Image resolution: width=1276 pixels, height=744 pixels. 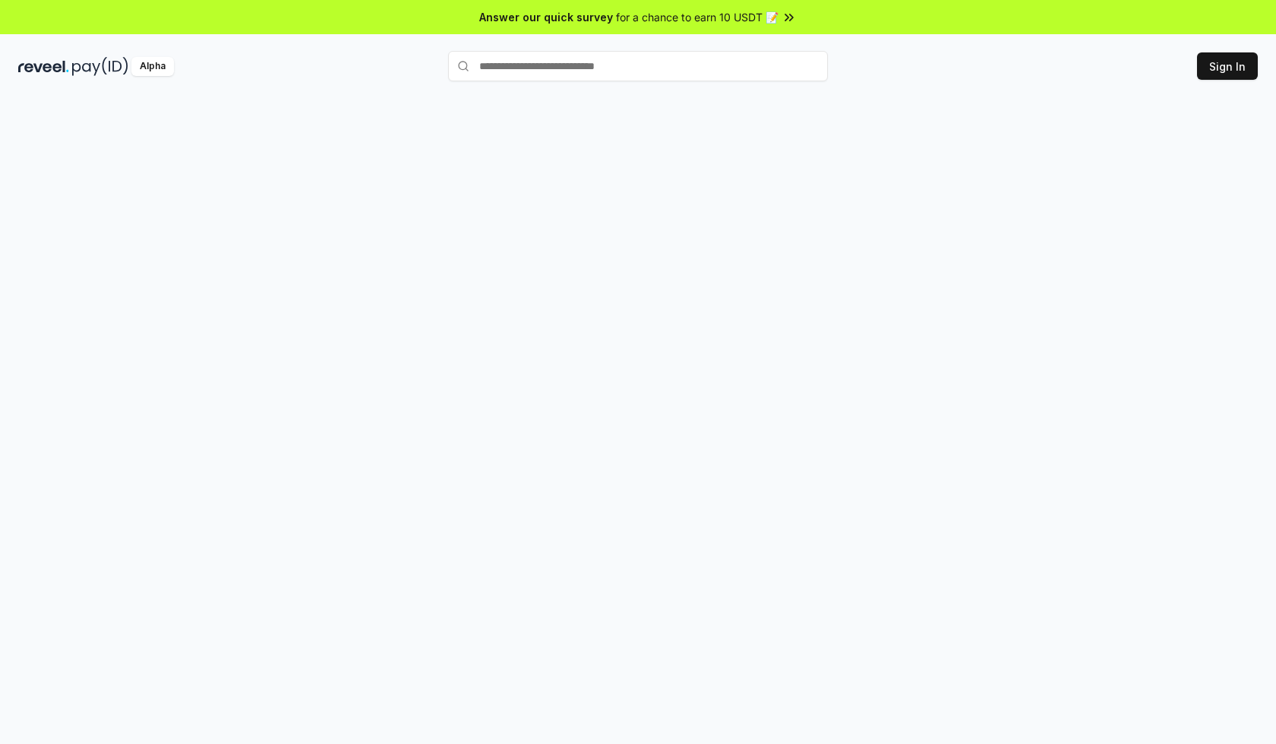 I want to click on img: pay_id, so click(x=100, y=66).